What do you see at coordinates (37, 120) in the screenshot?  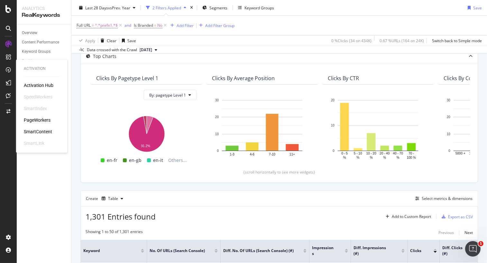 I see `a: PageWorkers` at bounding box center [37, 120].